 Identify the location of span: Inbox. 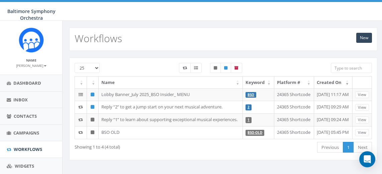
(20, 100).